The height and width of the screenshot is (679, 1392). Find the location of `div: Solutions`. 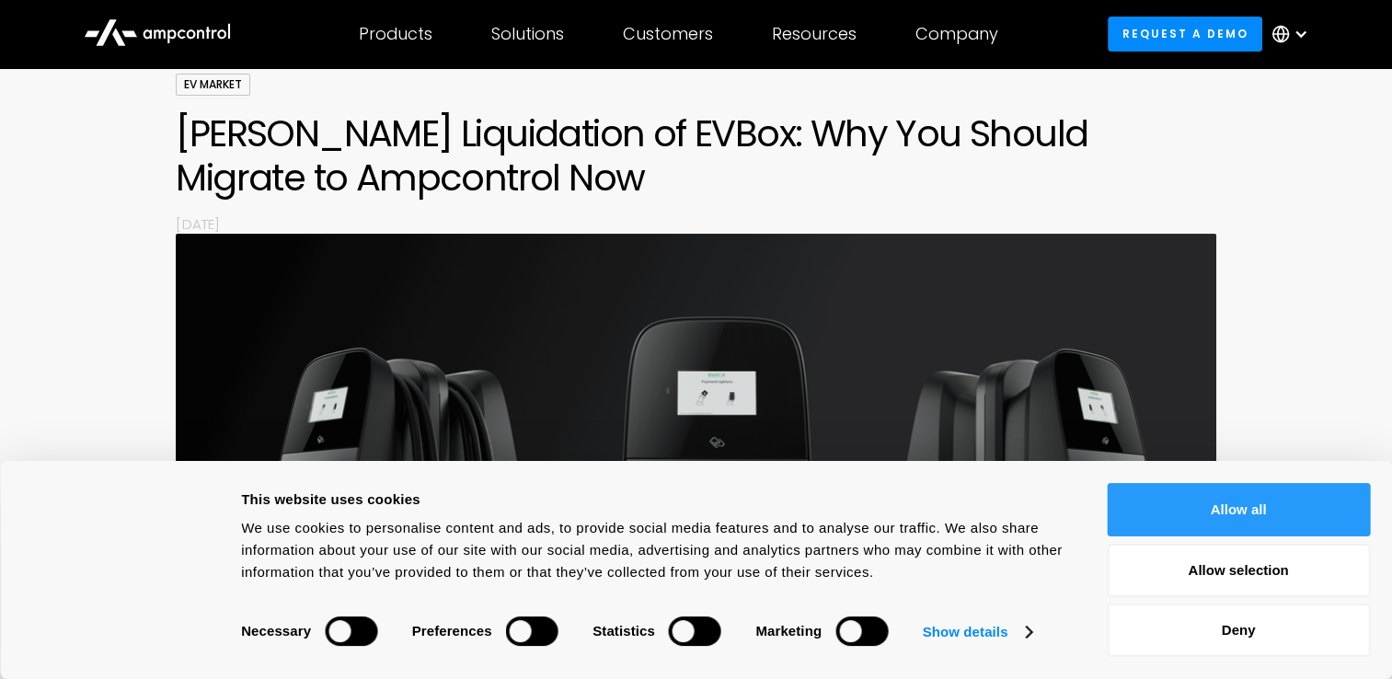

div: Solutions is located at coordinates (527, 34).